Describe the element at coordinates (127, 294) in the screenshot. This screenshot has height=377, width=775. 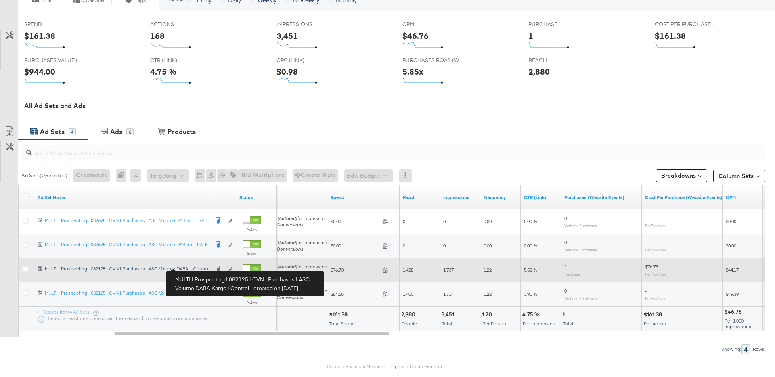
I see `a: MULTI | Prospecting | 082125 | CVN | Purchases | ASC Volume DAB...Treatment` at that location.